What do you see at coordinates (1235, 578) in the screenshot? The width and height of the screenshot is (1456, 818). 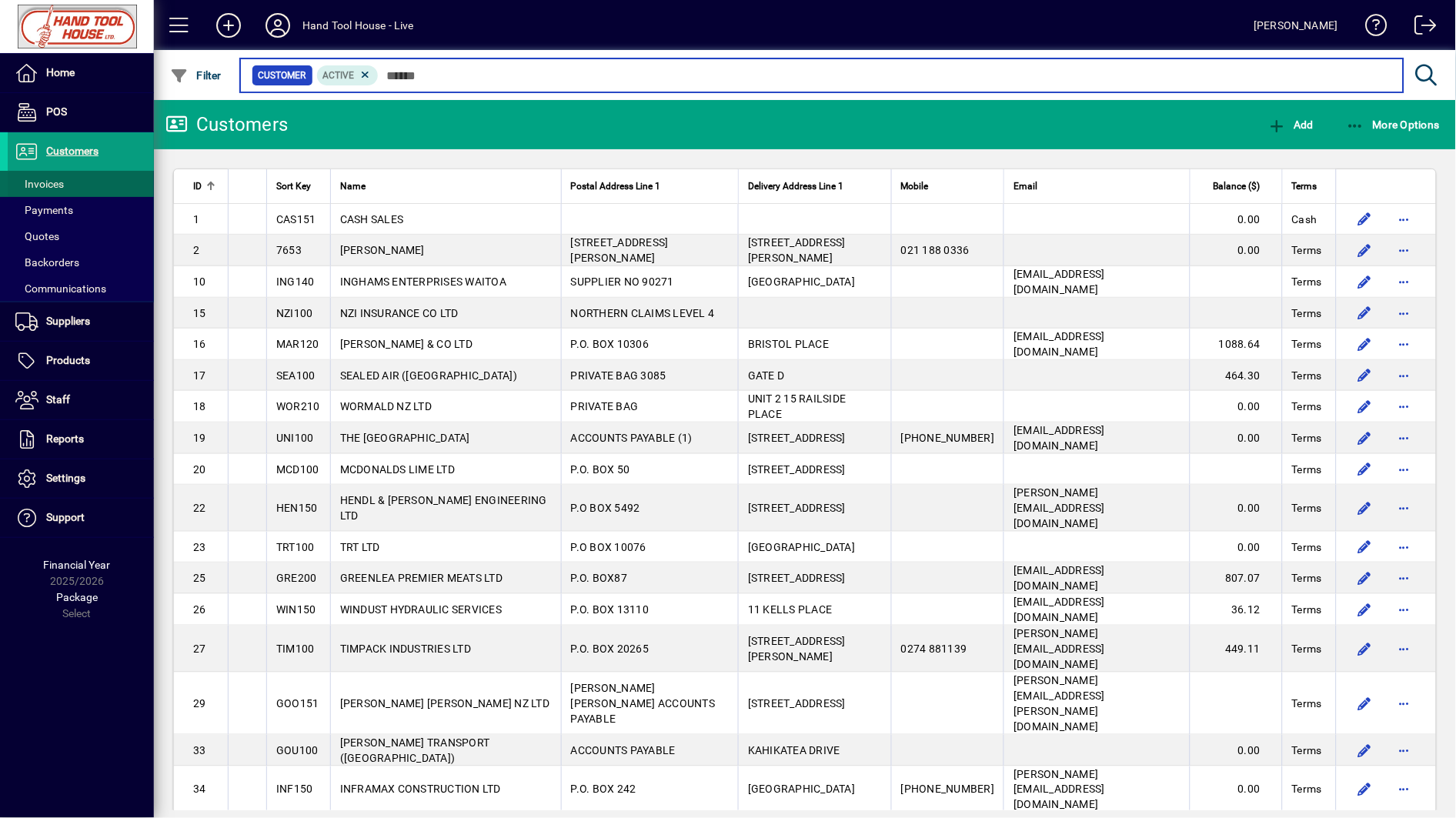 I see `td: 807.07` at bounding box center [1235, 578].